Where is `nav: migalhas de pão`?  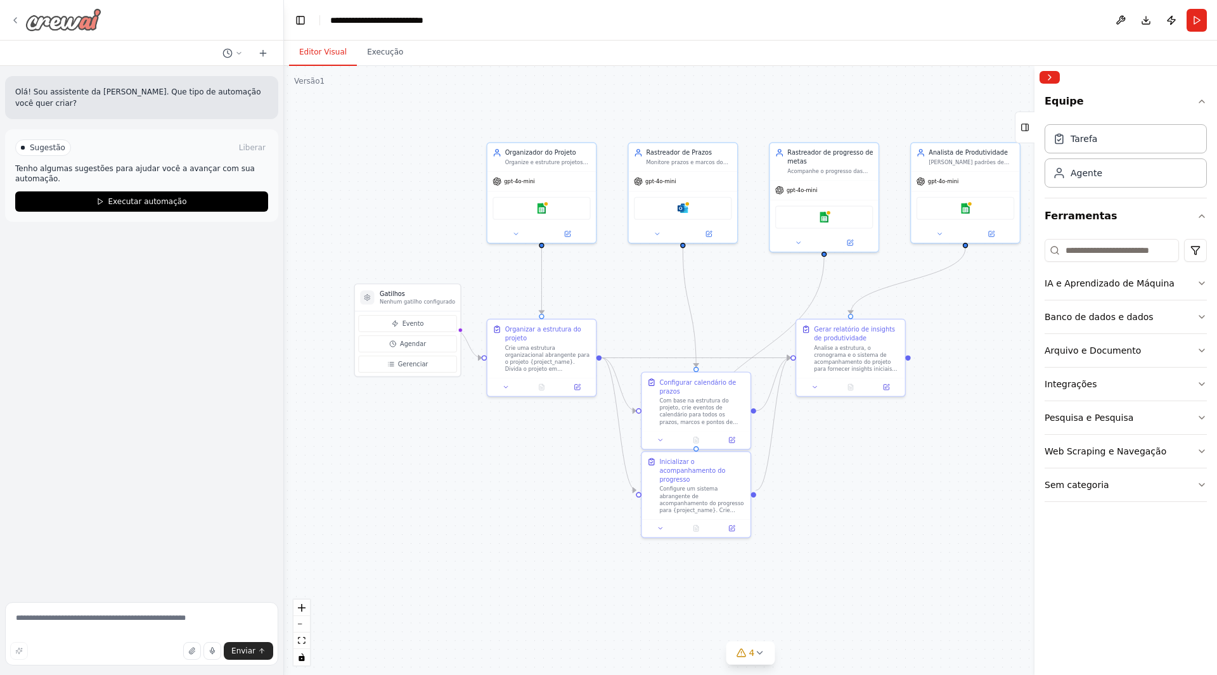 nav: migalhas de pão is located at coordinates (392, 20).